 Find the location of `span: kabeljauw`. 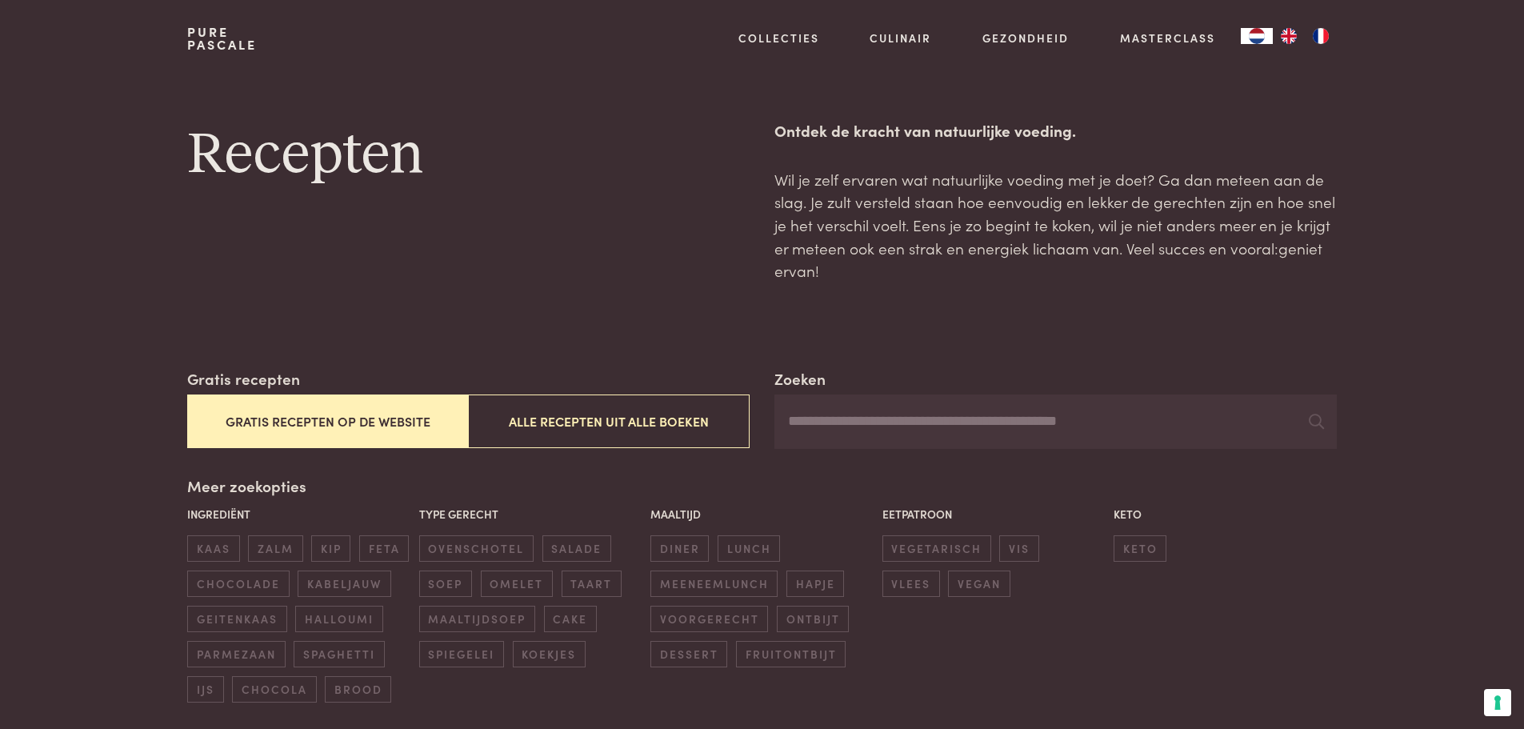

span: kabeljauw is located at coordinates (344, 583).